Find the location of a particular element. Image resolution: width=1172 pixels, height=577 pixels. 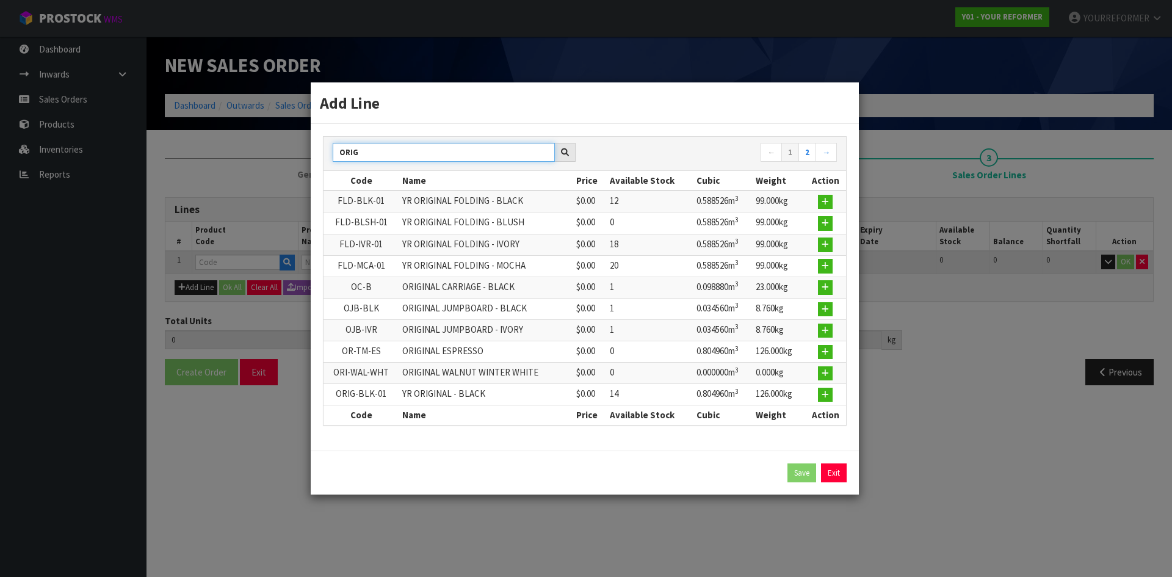

td: YR ORIGINAL FOLDING - BLACK is located at coordinates (486, 201).